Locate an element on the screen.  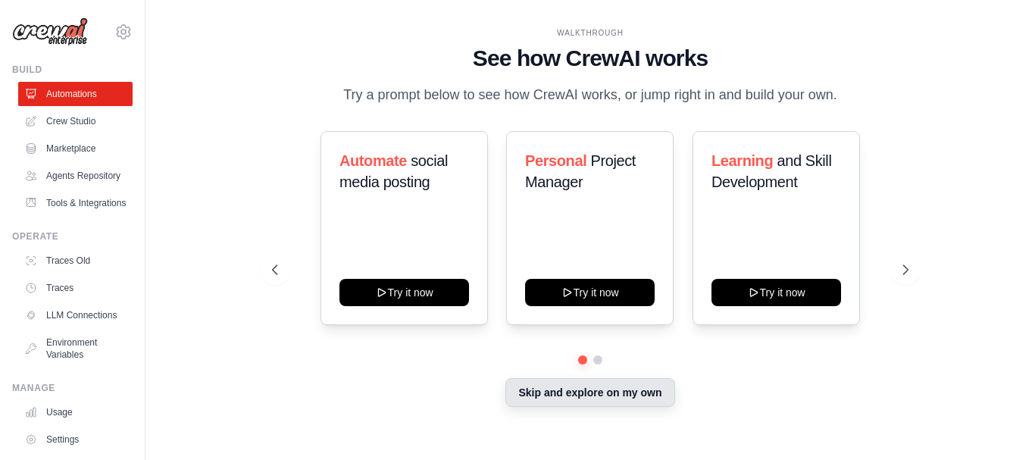
a: Marketplace is located at coordinates (75, 148).